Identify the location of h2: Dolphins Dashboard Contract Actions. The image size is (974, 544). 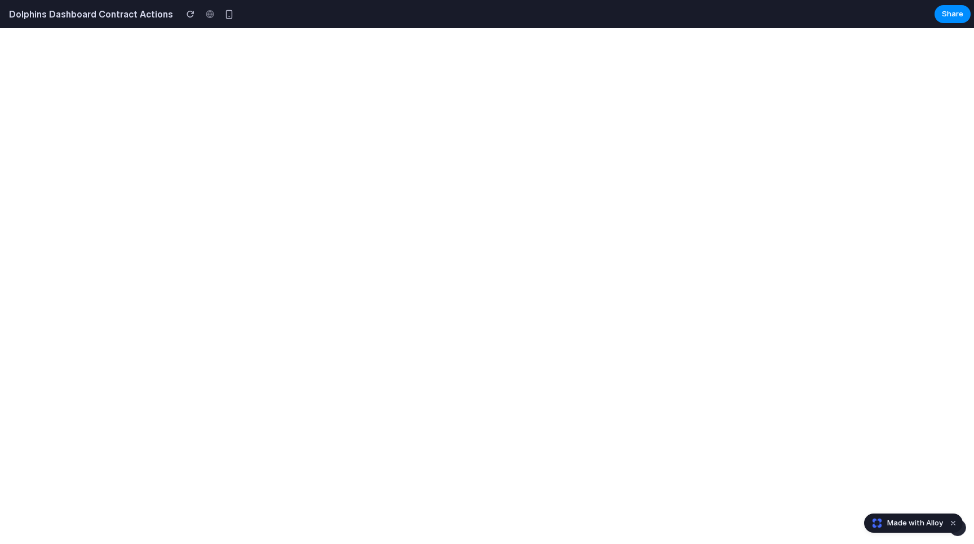
(89, 14).